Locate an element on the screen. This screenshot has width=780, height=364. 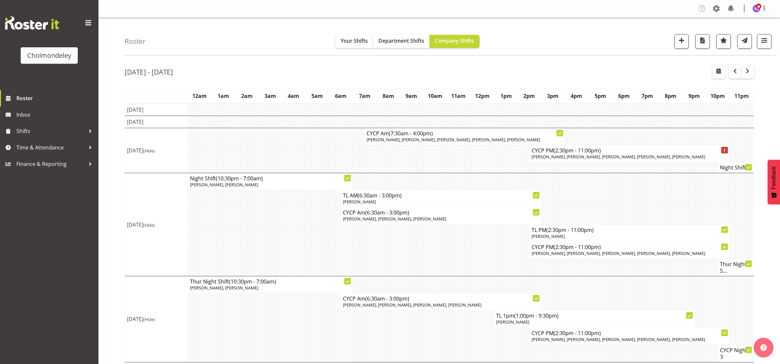
button: Add a new shift is located at coordinates (682, 41).